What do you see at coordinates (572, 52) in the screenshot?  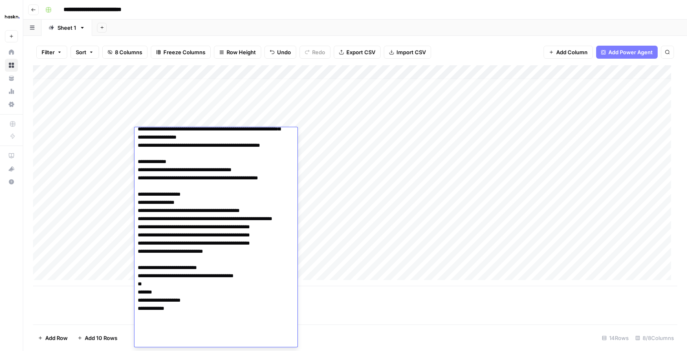 I see `span: Add Column` at bounding box center [572, 52].